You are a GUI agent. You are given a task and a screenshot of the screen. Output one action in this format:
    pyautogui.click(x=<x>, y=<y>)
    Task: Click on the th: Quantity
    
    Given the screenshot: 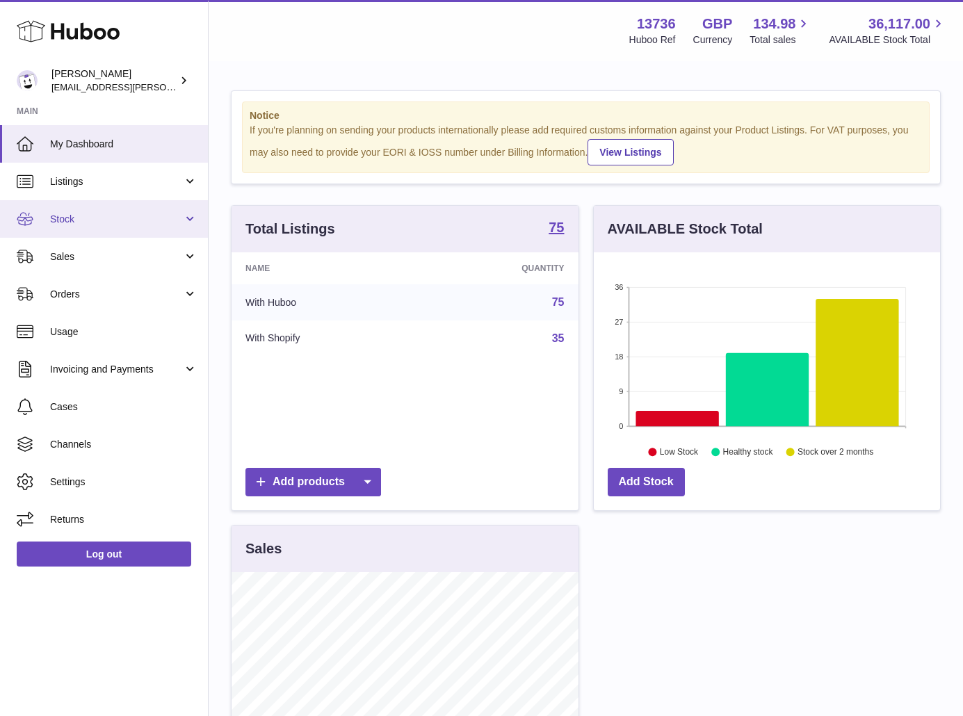 What is the action you would take?
    pyautogui.click(x=498, y=268)
    